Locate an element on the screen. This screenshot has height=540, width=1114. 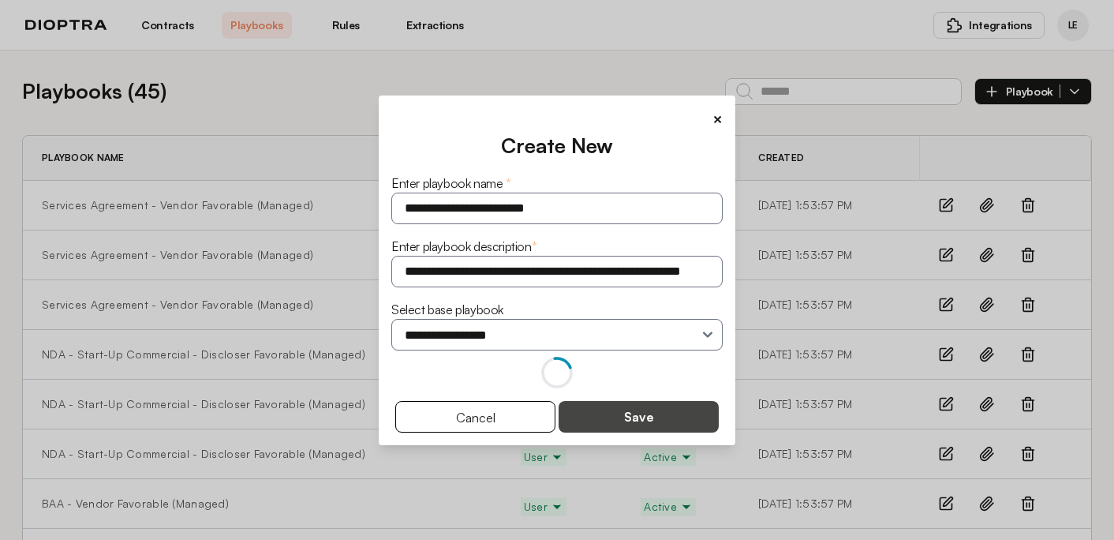
div: Select base playbook is located at coordinates (557, 309).